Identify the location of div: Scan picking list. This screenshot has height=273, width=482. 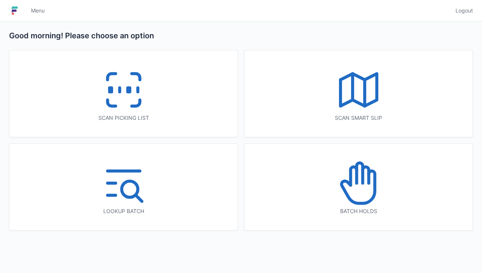
(123, 118).